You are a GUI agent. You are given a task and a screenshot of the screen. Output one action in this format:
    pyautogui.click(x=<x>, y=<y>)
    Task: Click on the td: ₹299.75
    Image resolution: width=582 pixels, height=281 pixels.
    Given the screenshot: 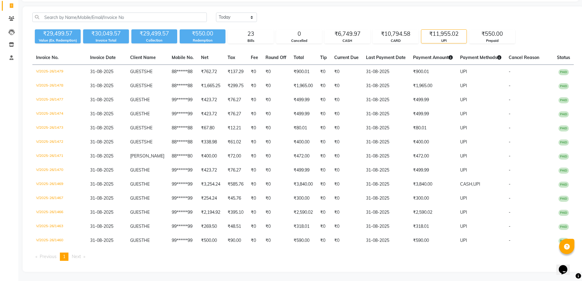 What is the action you would take?
    pyautogui.click(x=235, y=86)
    